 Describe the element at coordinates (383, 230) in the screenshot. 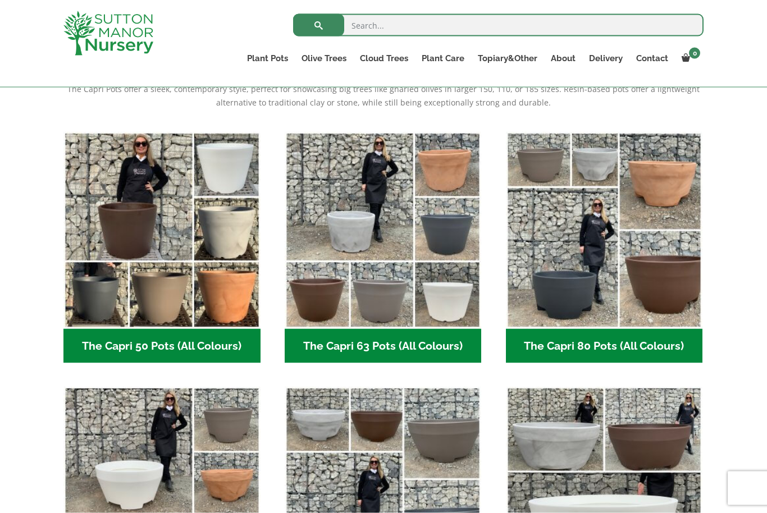

I see `img: The Capri 63 Pots (All Colours)` at that location.